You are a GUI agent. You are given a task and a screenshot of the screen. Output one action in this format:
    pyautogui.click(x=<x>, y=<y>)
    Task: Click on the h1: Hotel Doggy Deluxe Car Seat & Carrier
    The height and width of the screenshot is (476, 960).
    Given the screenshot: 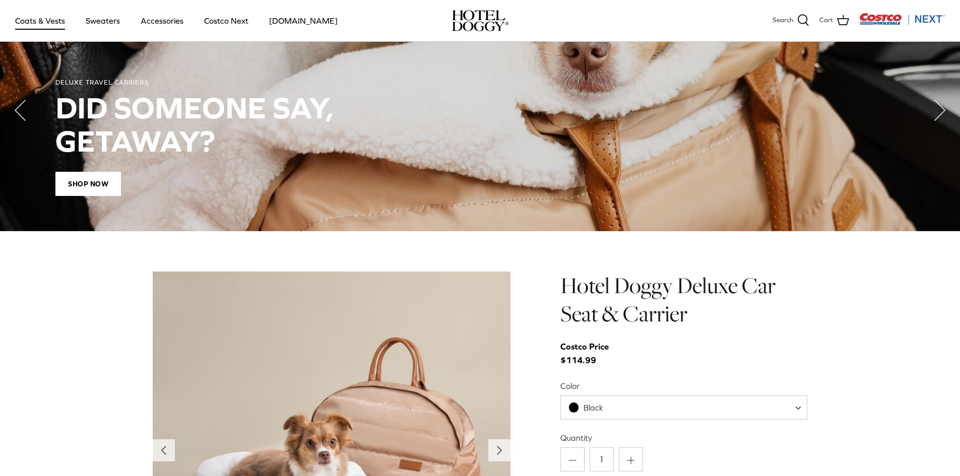 What is the action you would take?
    pyautogui.click(x=684, y=300)
    